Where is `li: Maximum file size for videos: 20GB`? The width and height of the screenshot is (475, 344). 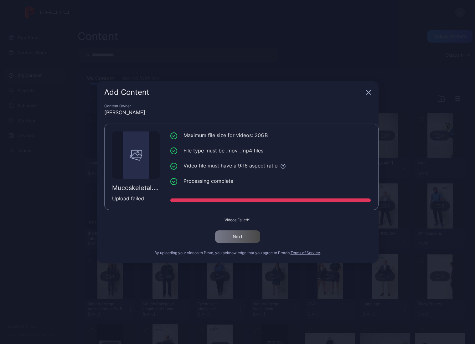
li: Maximum file size for videos: 20GB is located at coordinates (271, 135).